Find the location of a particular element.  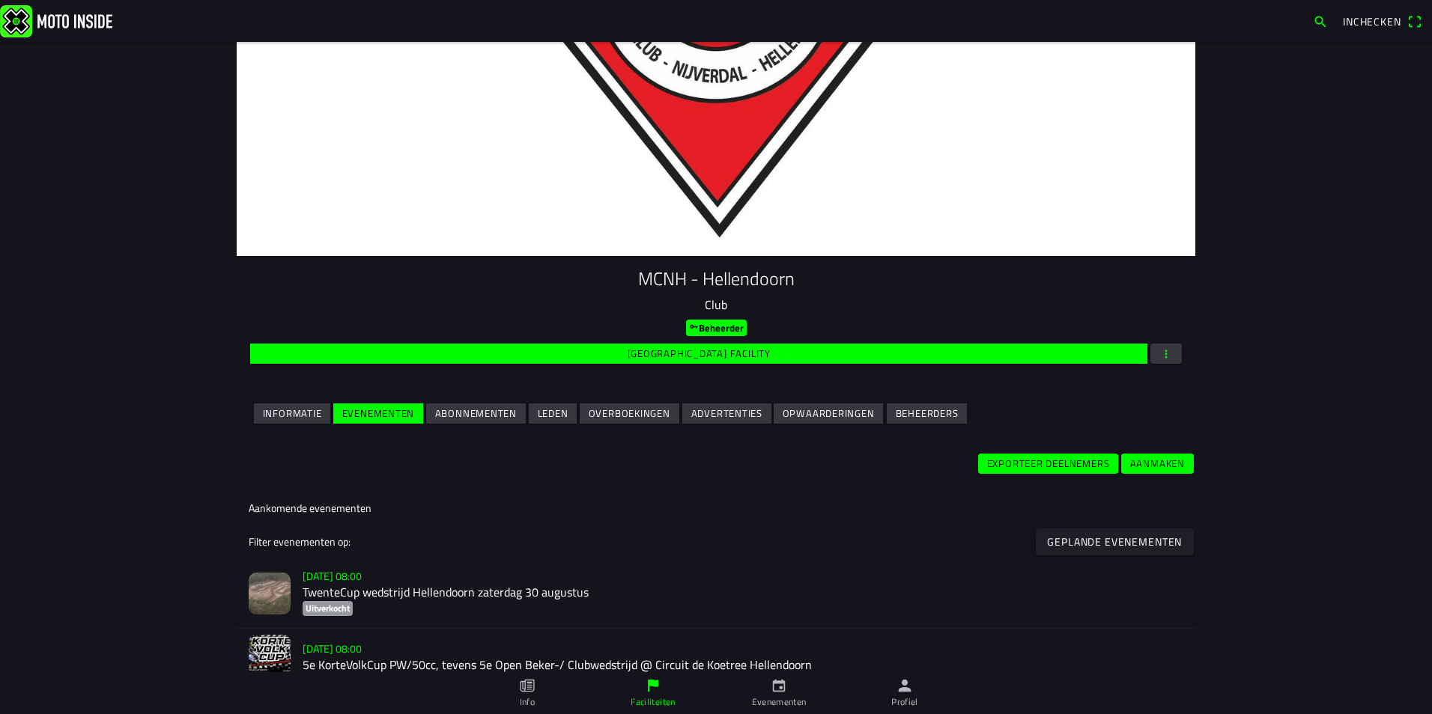

img: wnU9VZkziWAzZjs8lAG3JHcHr0adhkas7rPV26Ps.jpg is located at coordinates (270, 656).